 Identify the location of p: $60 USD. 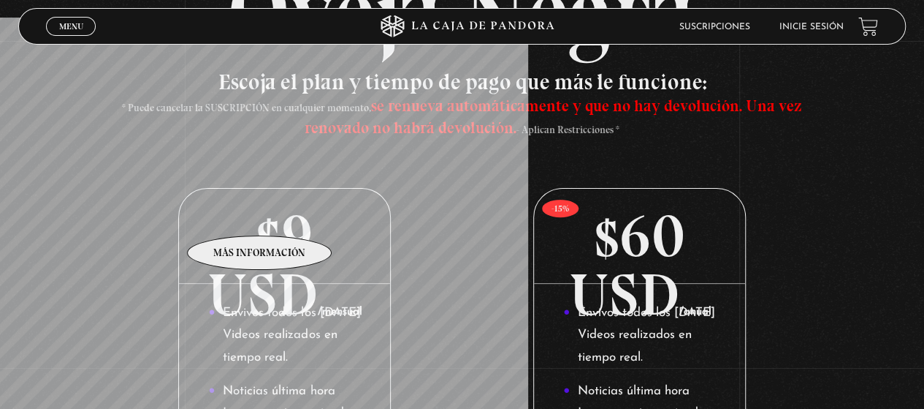
(639, 236).